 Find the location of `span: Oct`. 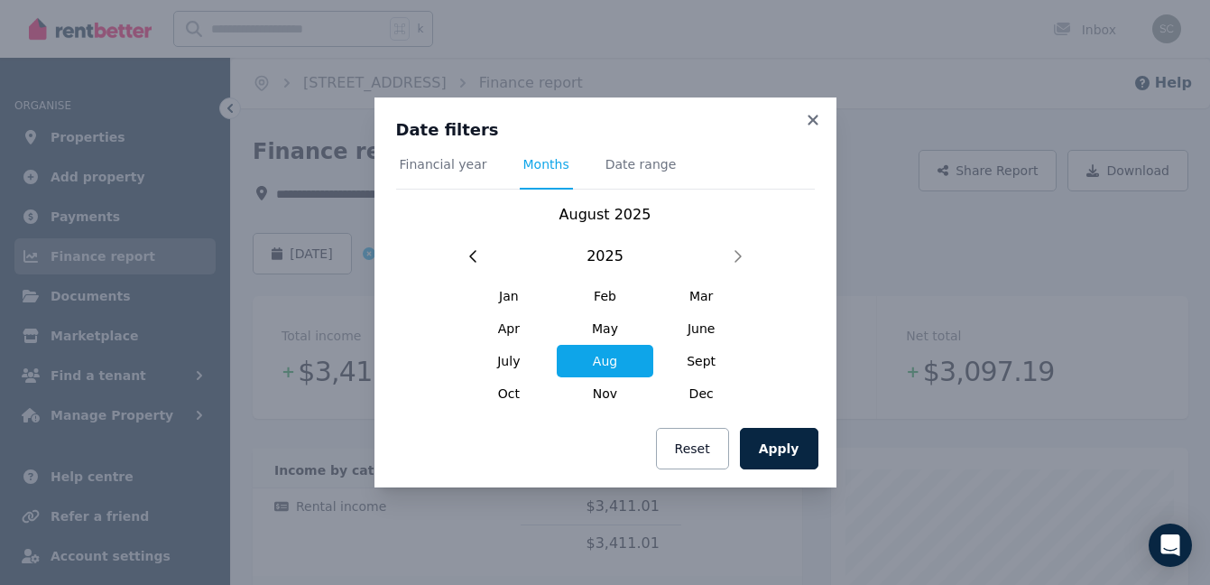

span: Oct is located at coordinates (509, 393).